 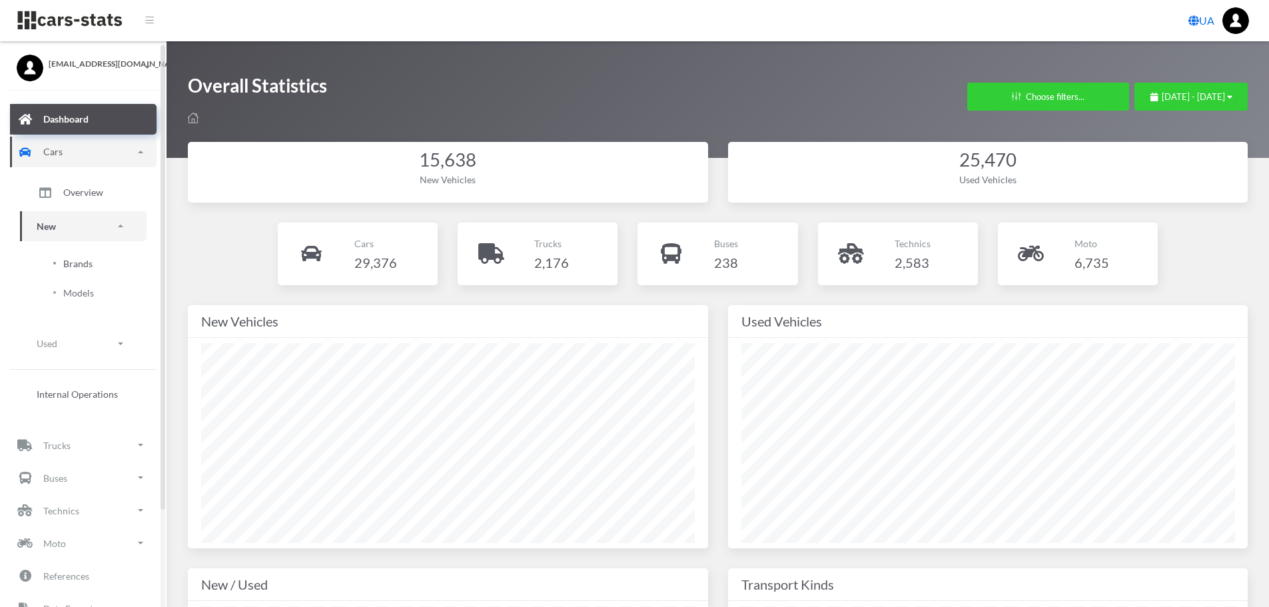 I want to click on a: Technics, so click(x=83, y=510).